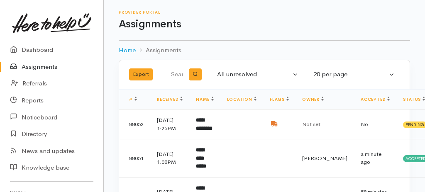 The height and width of the screenshot is (192, 425). Describe the element at coordinates (364, 124) in the screenshot. I see `span: No` at that location.